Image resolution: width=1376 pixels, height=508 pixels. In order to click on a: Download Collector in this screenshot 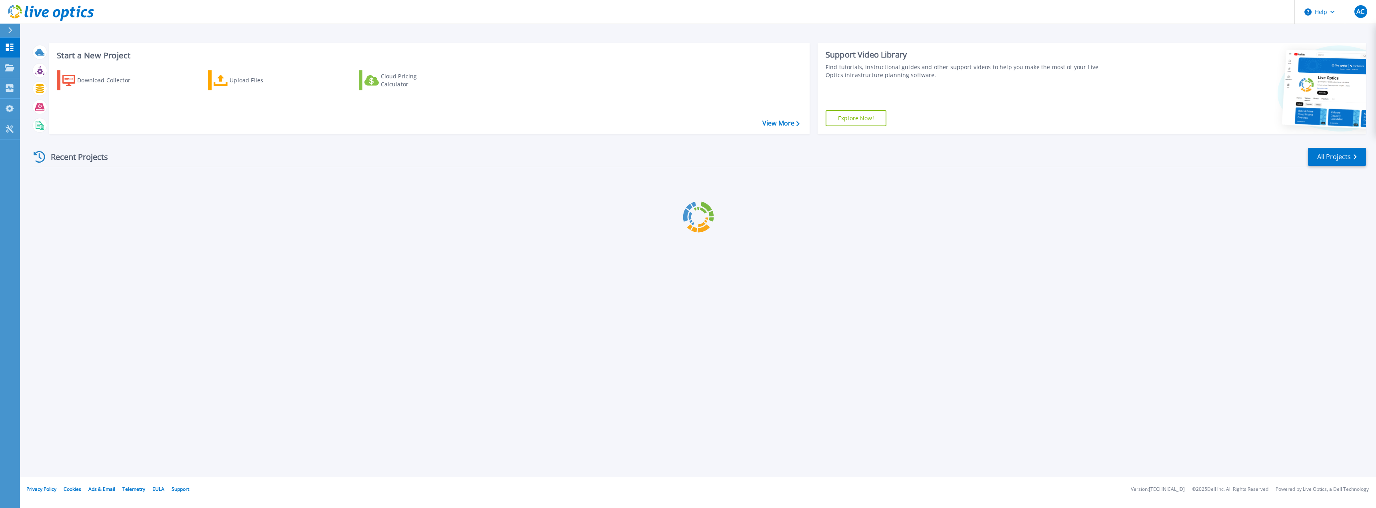, I will do `click(101, 80)`.